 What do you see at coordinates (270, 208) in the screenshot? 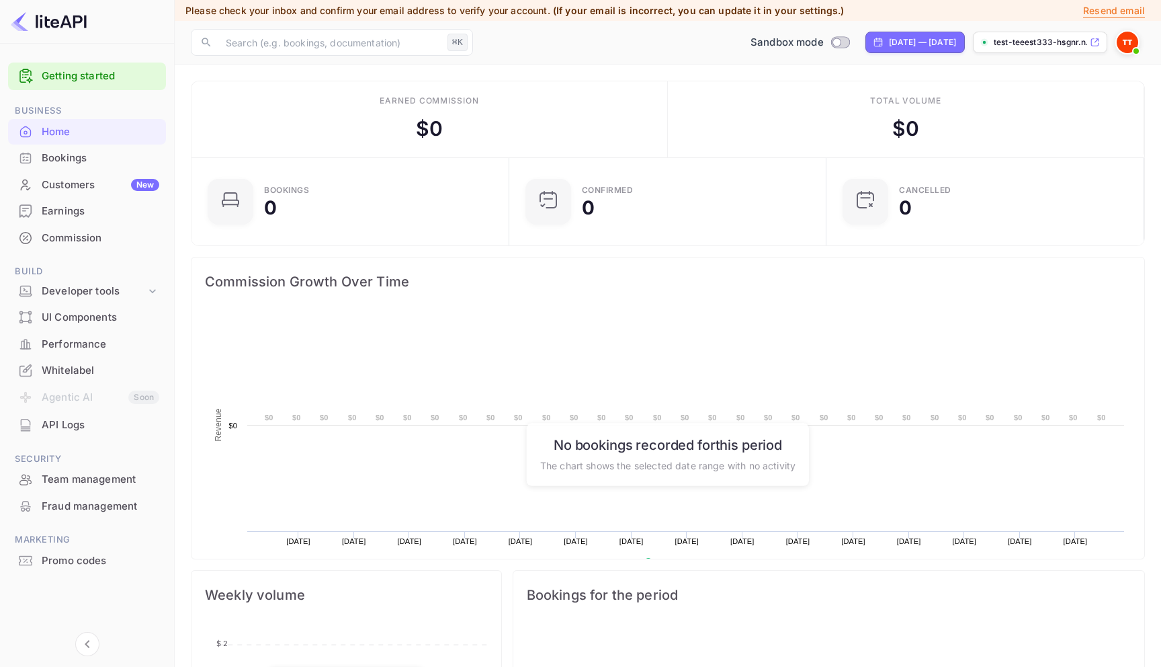
I see `div: 0` at bounding box center [270, 208].